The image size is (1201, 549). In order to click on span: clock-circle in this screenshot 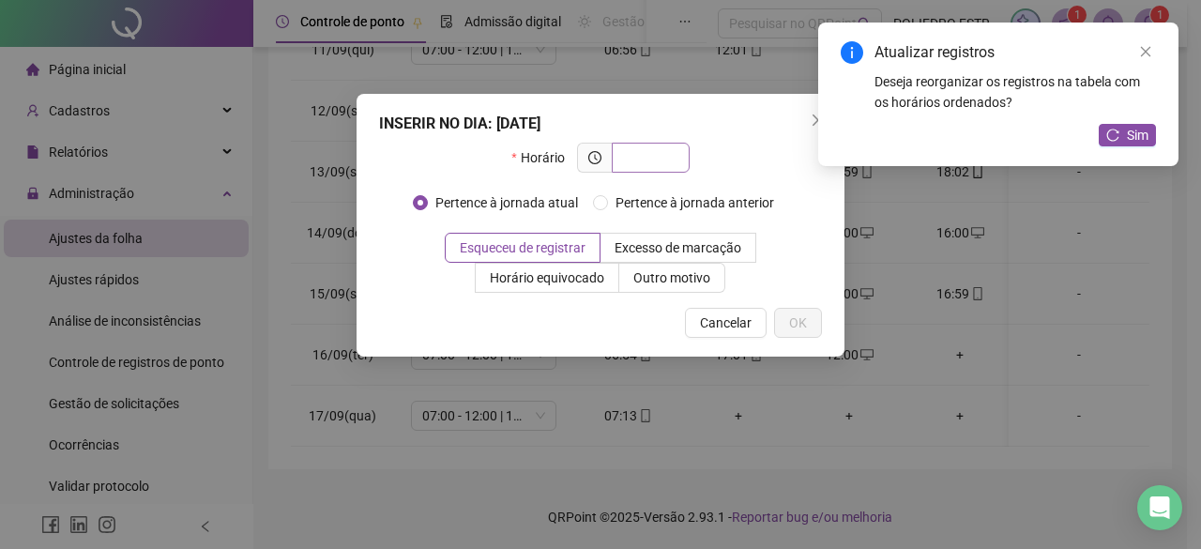, I will do `click(595, 158)`.